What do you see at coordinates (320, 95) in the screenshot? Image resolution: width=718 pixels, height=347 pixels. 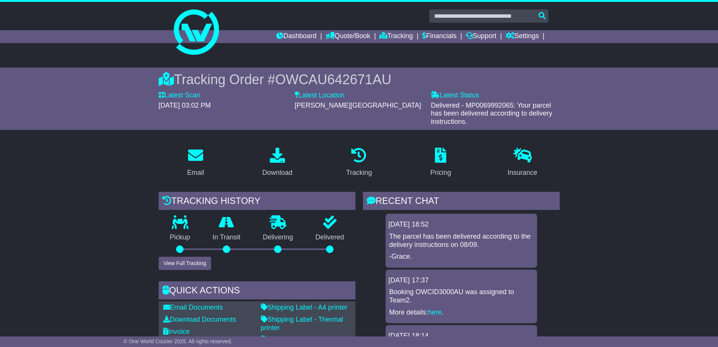 I see `label: Latest Location` at bounding box center [320, 95].